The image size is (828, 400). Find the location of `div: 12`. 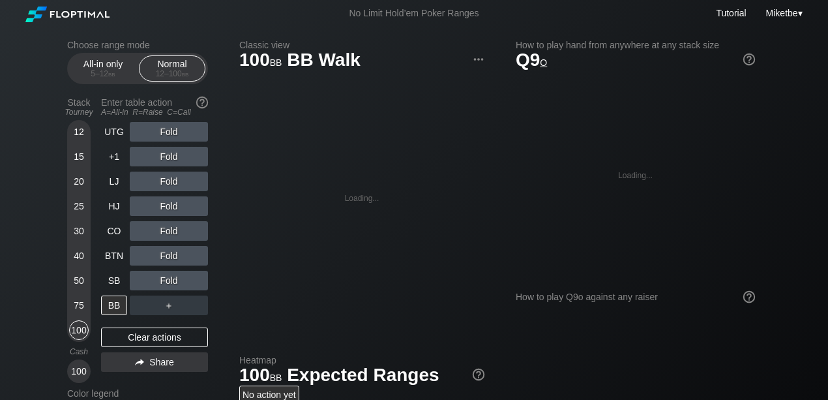

div: 12 is located at coordinates (79, 132).